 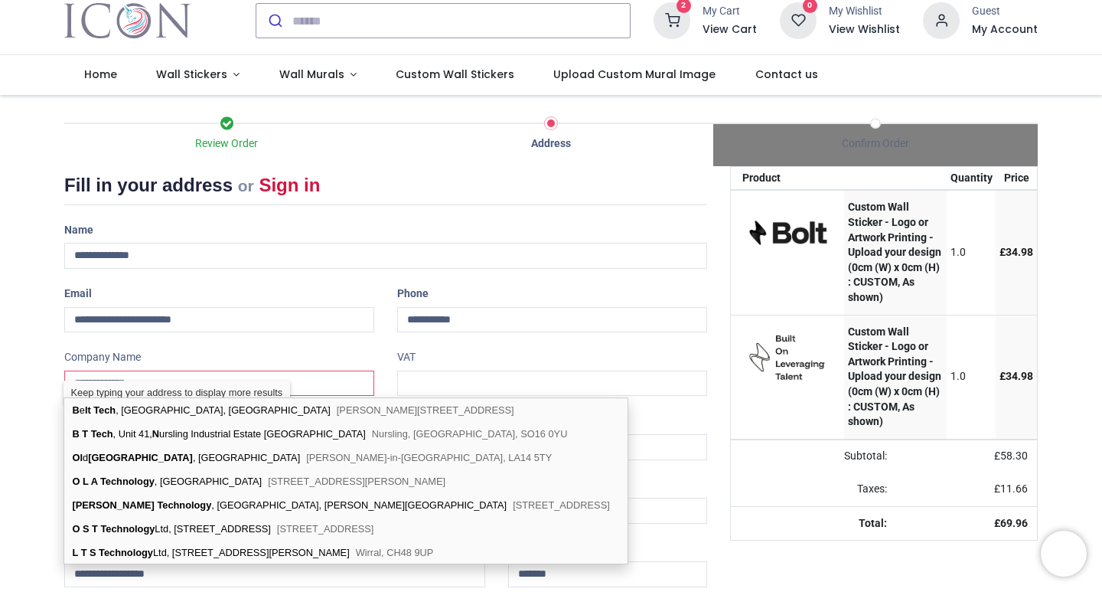 What do you see at coordinates (729, 30) in the screenshot?
I see `h6: View Cart` at bounding box center [729, 30].